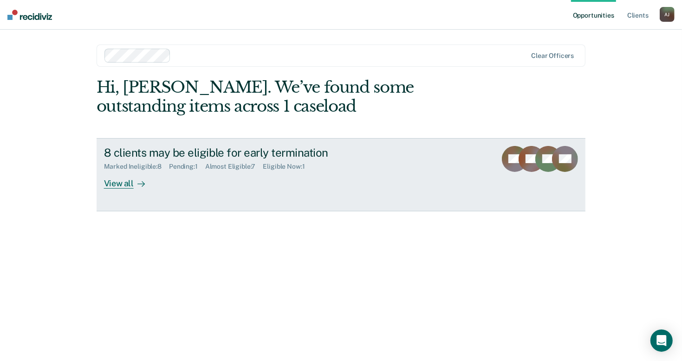 The height and width of the screenshot is (361, 682). Describe the element at coordinates (667, 14) in the screenshot. I see `div: A J` at that location.